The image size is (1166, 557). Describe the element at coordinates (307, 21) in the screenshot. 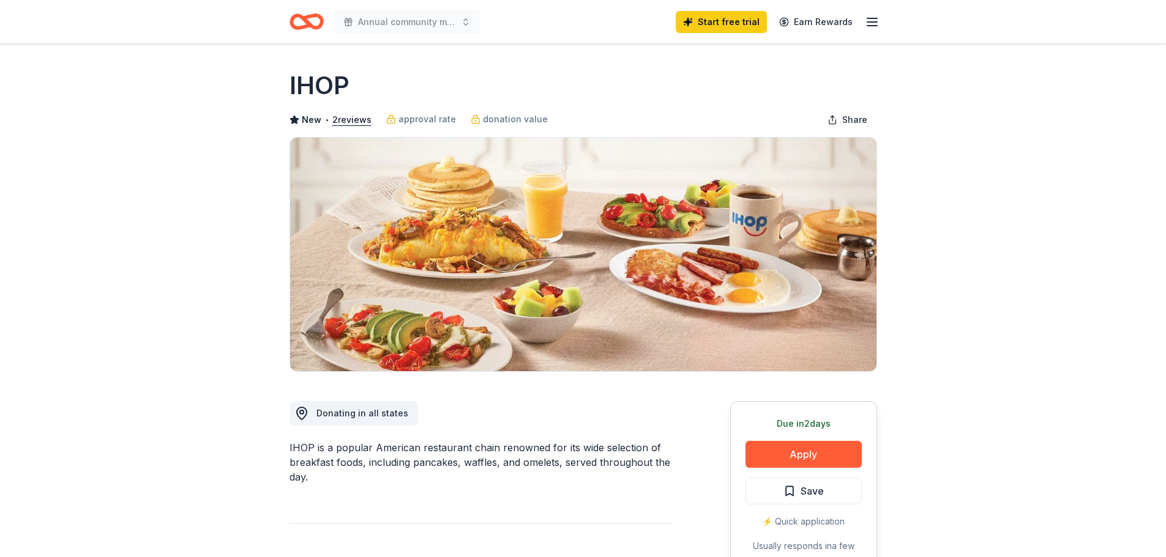

I see `a: Home` at that location.